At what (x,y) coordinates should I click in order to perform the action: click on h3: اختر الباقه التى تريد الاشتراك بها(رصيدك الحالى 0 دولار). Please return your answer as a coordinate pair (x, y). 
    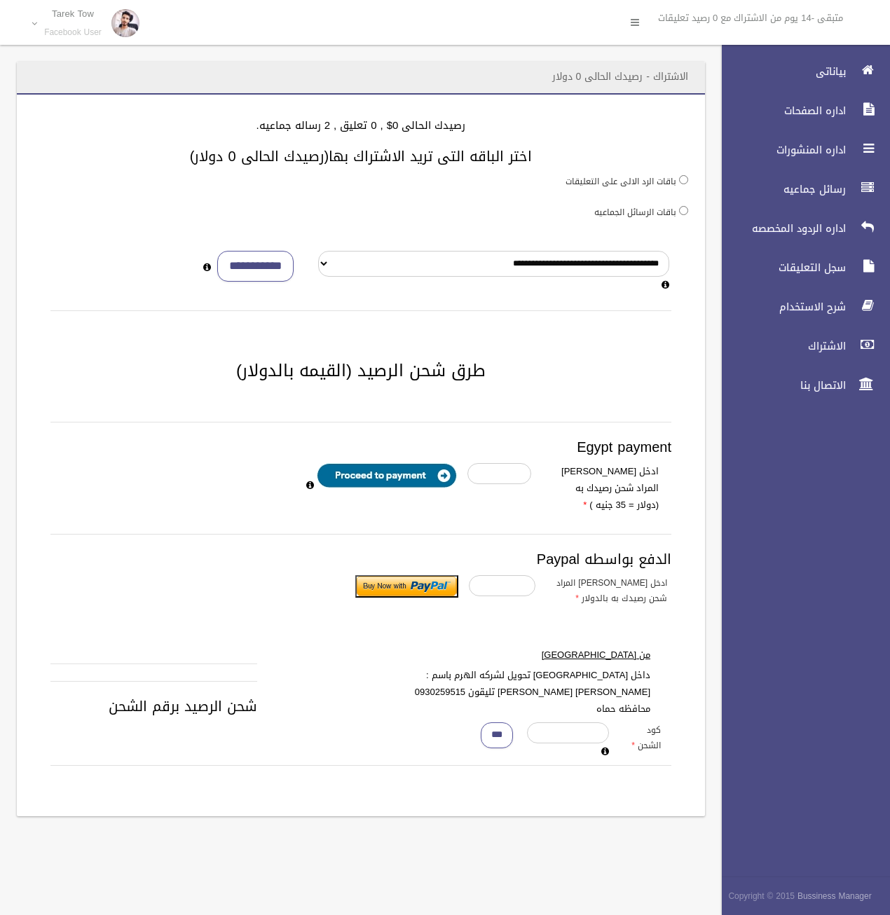
    Looking at the image, I should click on (361, 156).